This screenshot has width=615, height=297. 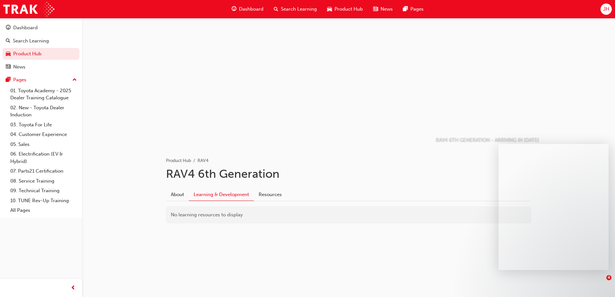 I want to click on a: 01. Toyota Academy - 2025 Dealer Training Catalogue, so click(x=43, y=94).